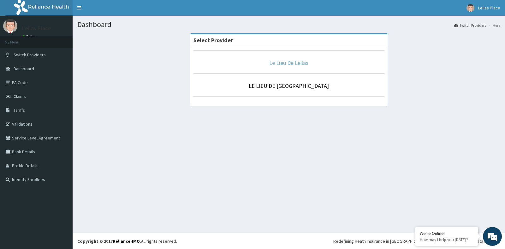 The width and height of the screenshot is (505, 249). What do you see at coordinates (470, 25) in the screenshot?
I see `a: Switch Providers` at bounding box center [470, 25].